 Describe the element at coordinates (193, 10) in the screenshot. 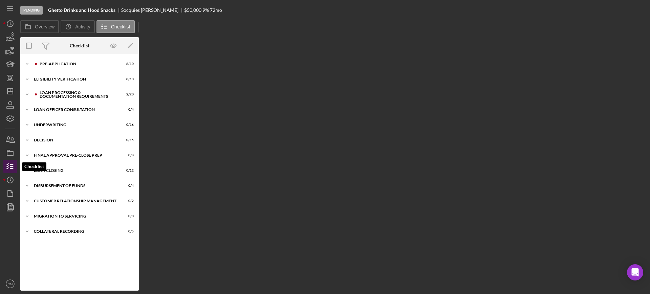

I see `span: $50,000` at that location.